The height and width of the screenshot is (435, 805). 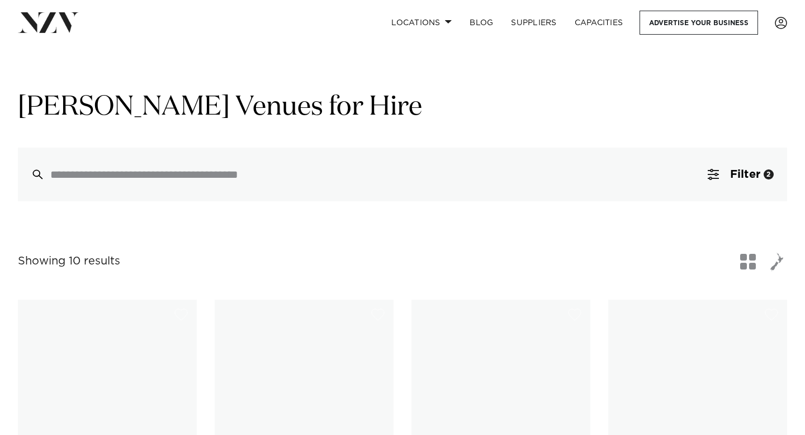 I want to click on span: Filter, so click(x=745, y=174).